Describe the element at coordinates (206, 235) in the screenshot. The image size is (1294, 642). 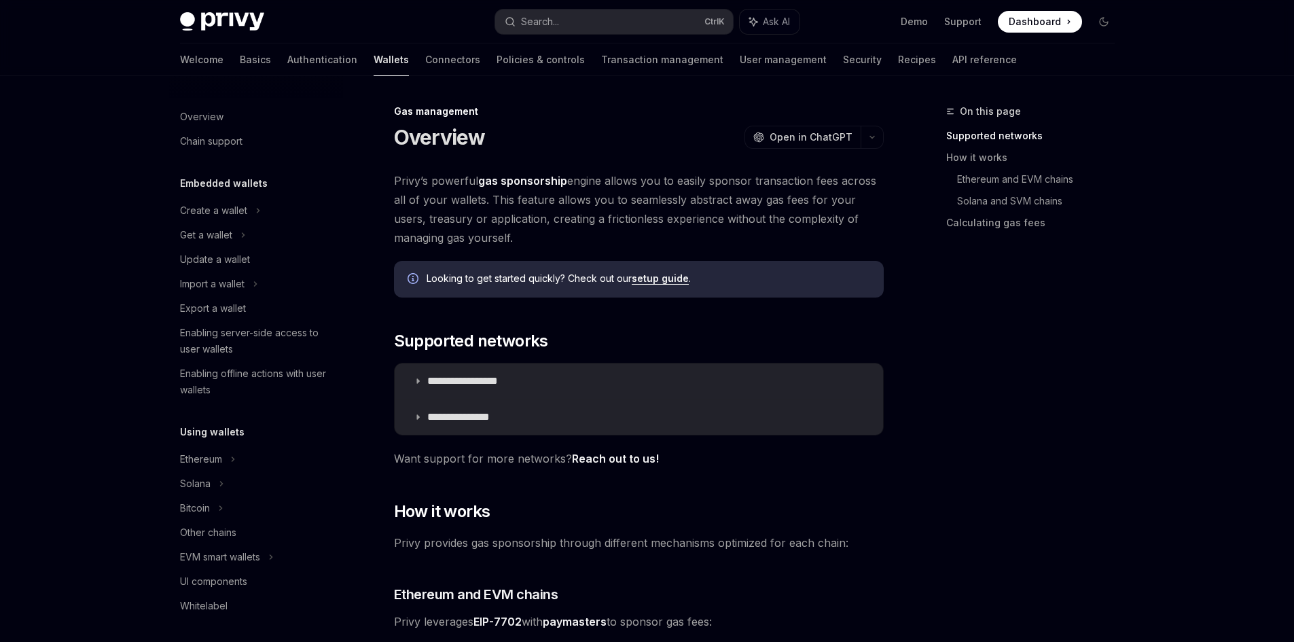
I see `div: Get a wallet` at that location.